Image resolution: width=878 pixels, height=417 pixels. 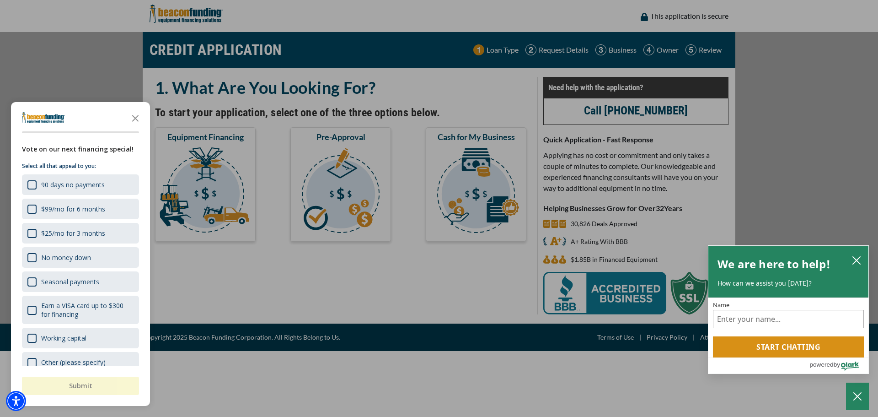 I want to click on div: Accessibility Menu, so click(x=16, y=401).